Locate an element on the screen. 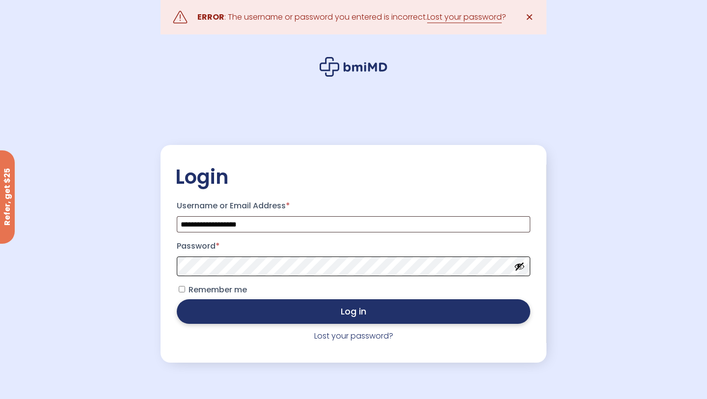 This screenshot has width=707, height=399. div: : The username or password you entered is incorrect. ? is located at coordinates (352, 17).